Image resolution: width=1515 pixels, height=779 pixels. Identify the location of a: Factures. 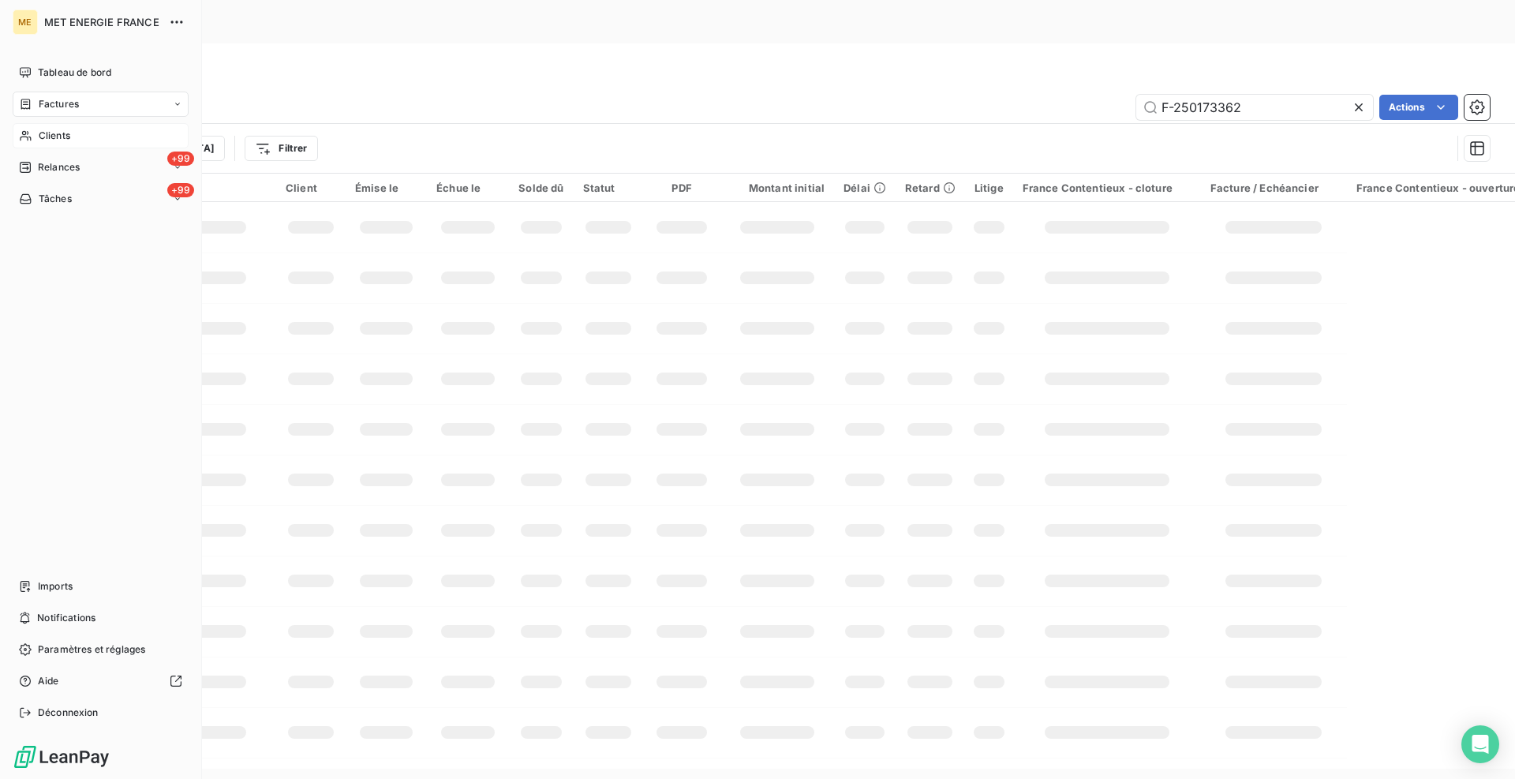
(100, 104).